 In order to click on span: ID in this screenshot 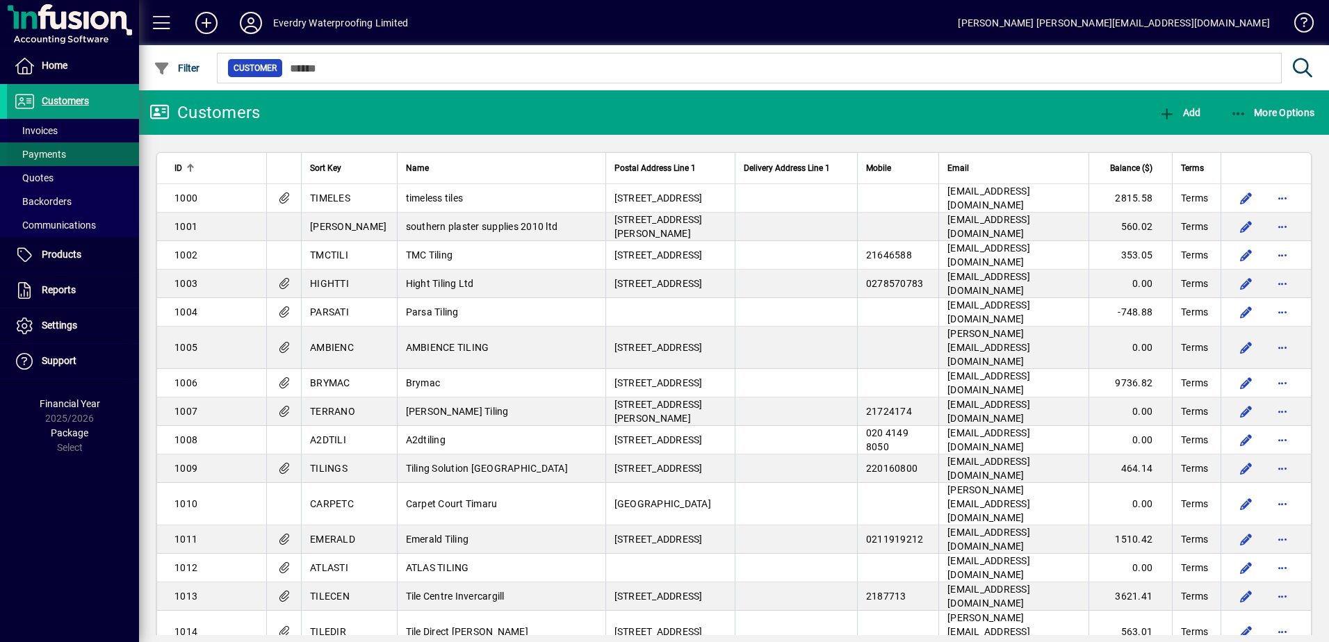, I will do `click(178, 168)`.